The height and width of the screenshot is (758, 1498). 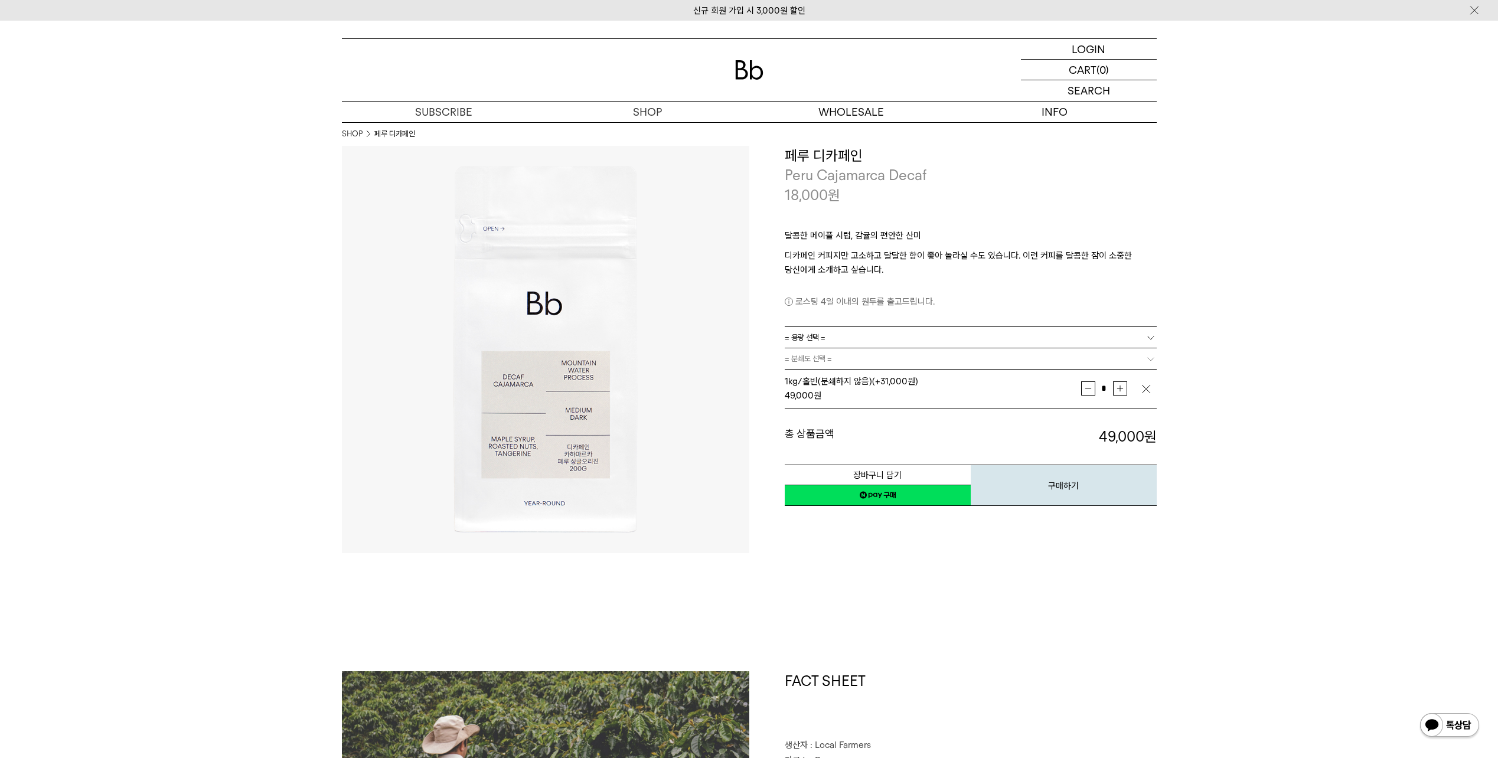 What do you see at coordinates (805, 337) in the screenshot?
I see `span: = 용량 선택 =` at bounding box center [805, 337].